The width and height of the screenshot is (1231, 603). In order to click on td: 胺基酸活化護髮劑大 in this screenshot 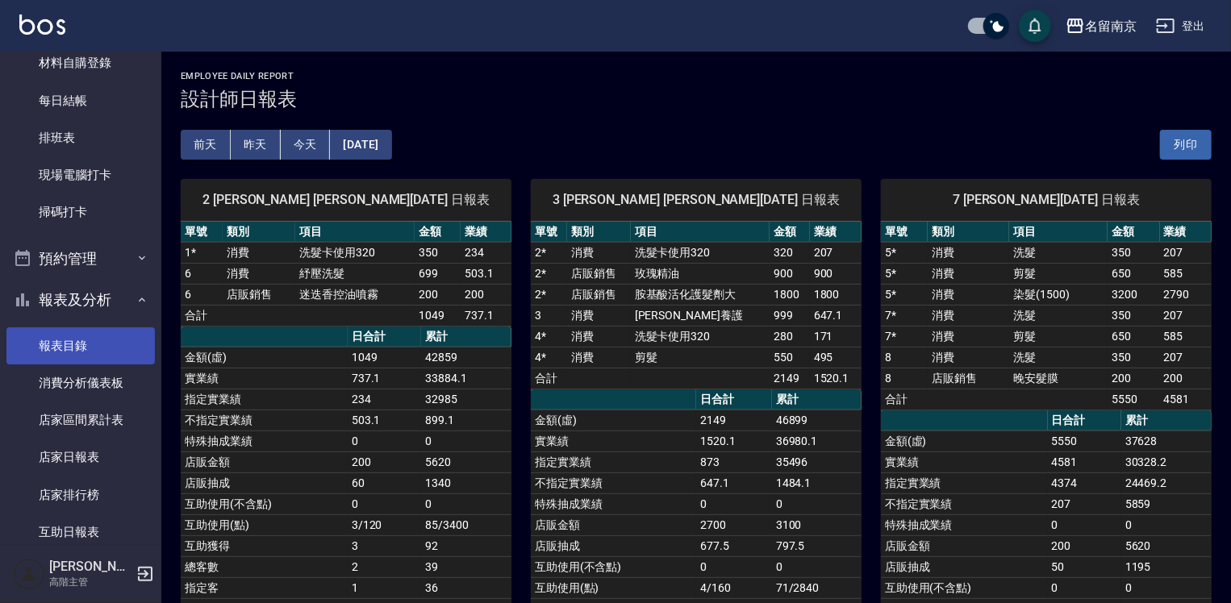, I will do `click(700, 294)`.